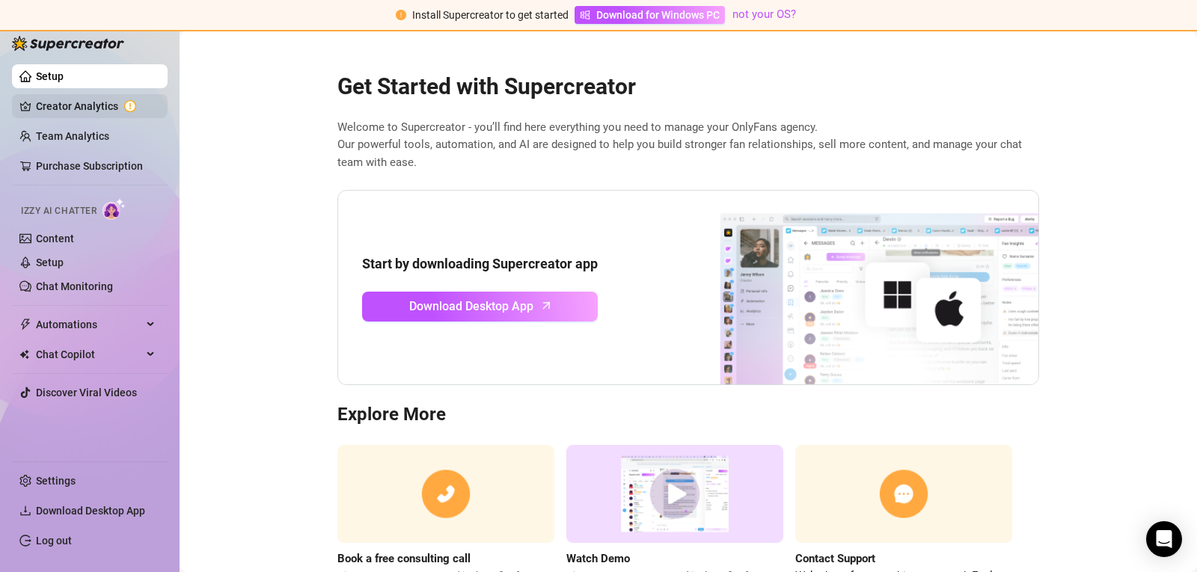 The height and width of the screenshot is (572, 1197). What do you see at coordinates (688, 415) in the screenshot?
I see `h3: Explore More` at bounding box center [688, 415].